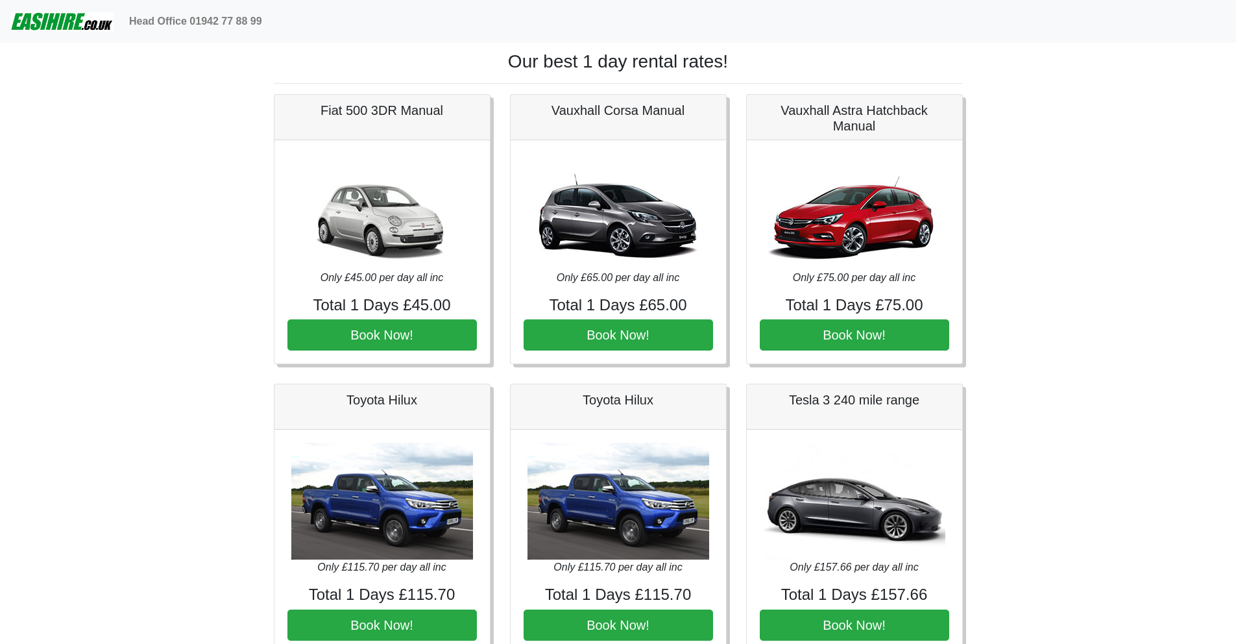 The image size is (1236, 644). Describe the element at coordinates (854, 594) in the screenshot. I see `h4: Total 1 Days £157.66` at that location.